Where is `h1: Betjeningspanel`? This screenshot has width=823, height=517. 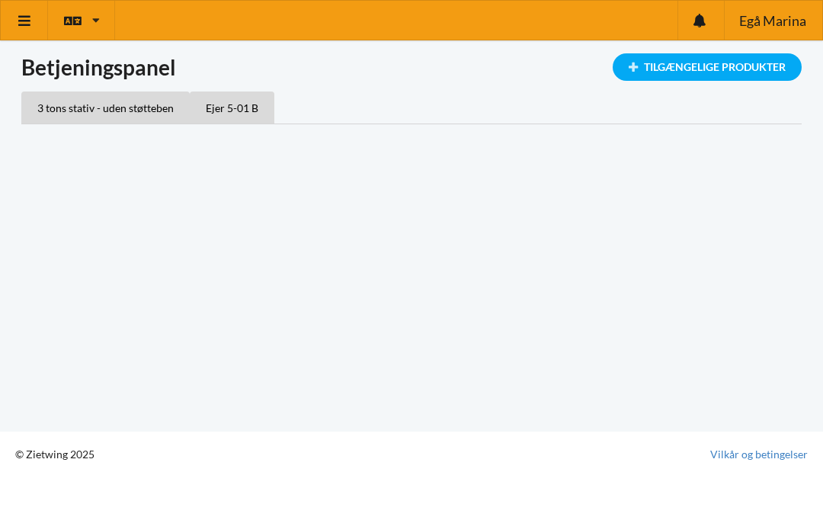 h1: Betjeningspanel is located at coordinates (412, 67).